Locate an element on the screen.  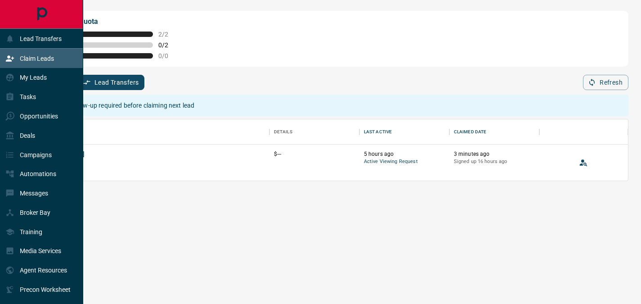
span: Active Viewing Request is located at coordinates (405, 162).